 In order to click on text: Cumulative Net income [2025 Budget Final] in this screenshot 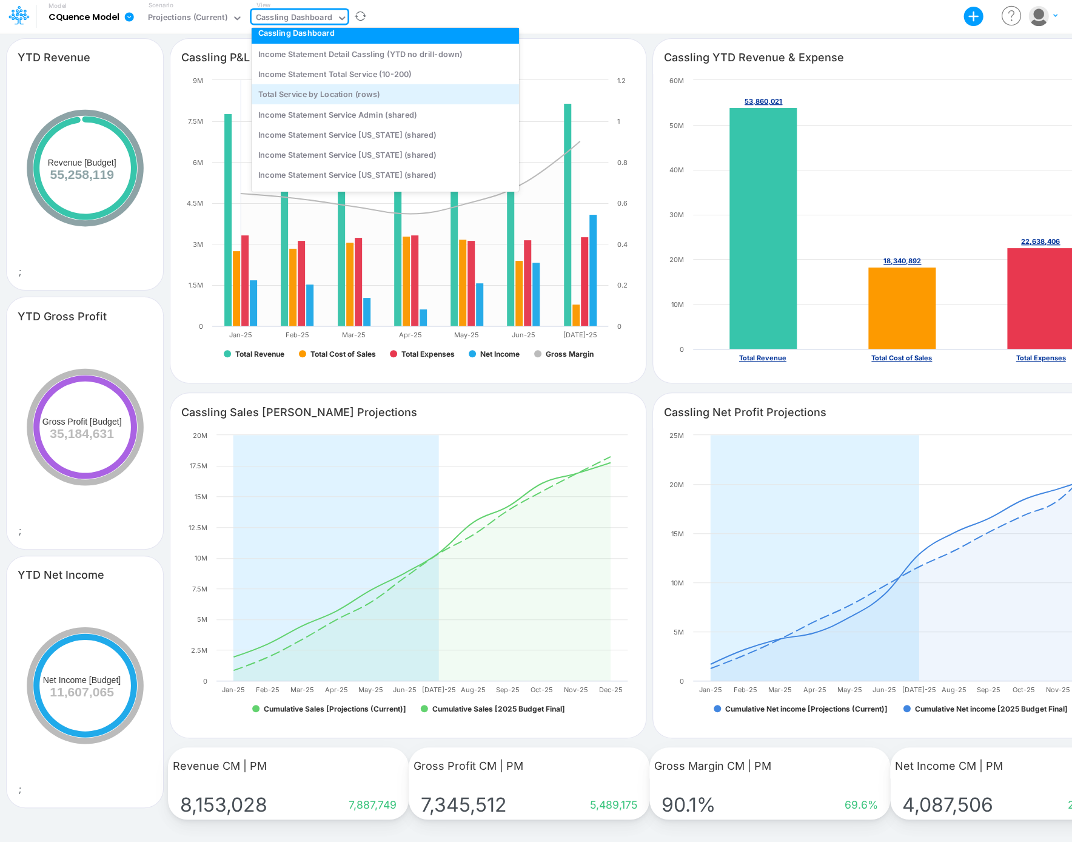, I will do `click(991, 708)`.